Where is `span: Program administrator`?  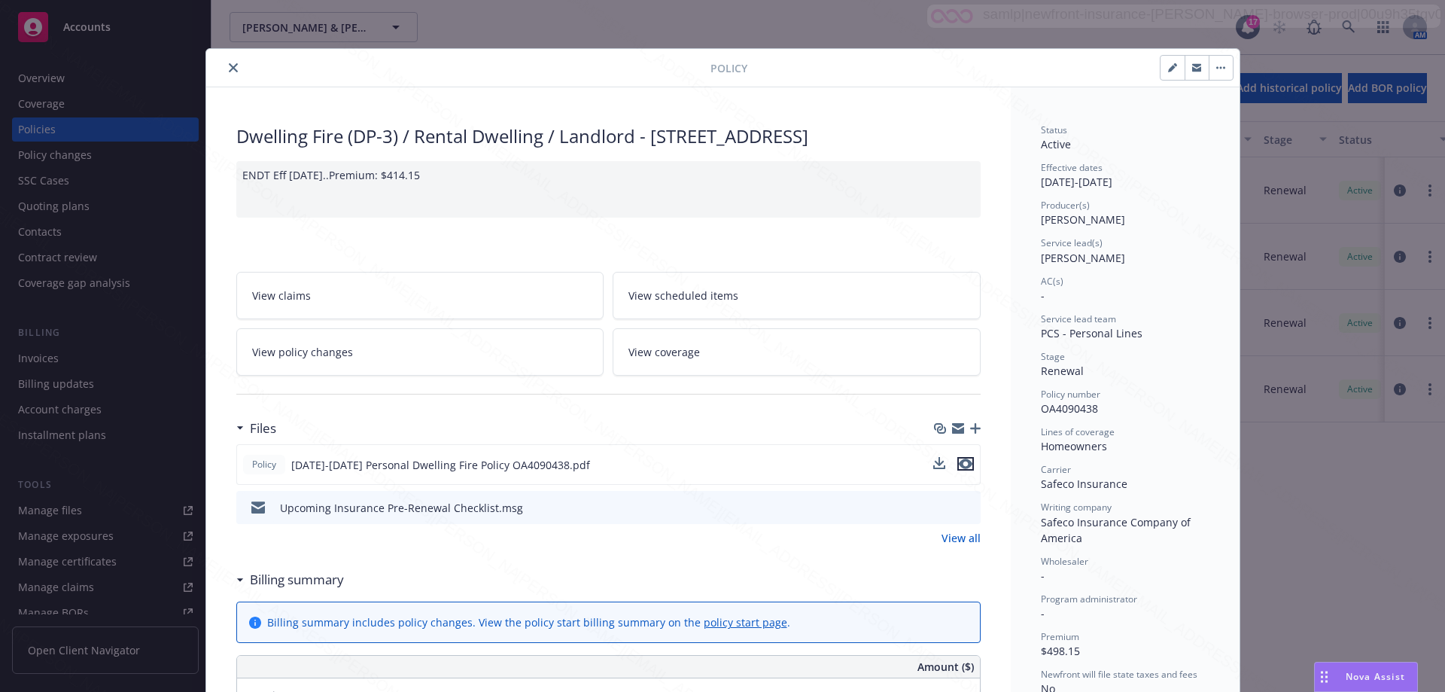
span: Program administrator is located at coordinates (1089, 598).